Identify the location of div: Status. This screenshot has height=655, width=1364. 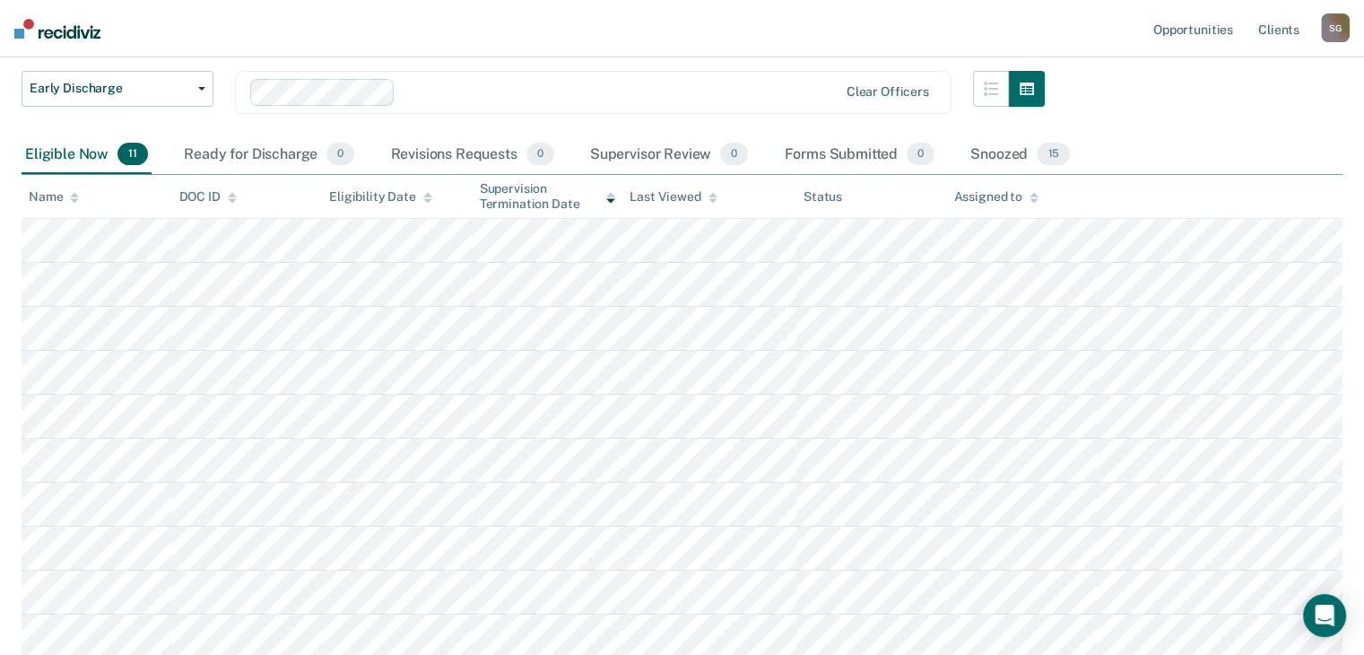
(822, 196).